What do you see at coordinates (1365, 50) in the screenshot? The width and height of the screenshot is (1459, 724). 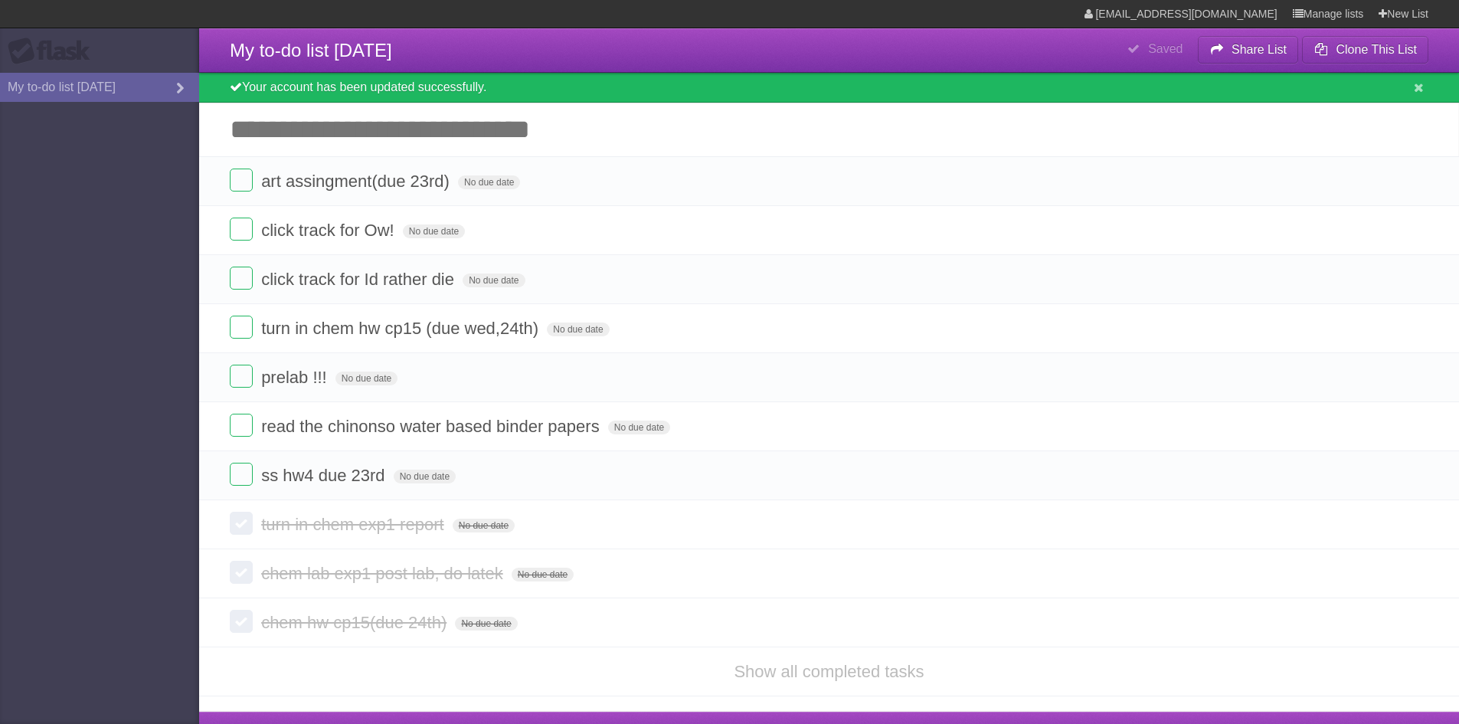 I see `button: Clone This List` at bounding box center [1365, 50].